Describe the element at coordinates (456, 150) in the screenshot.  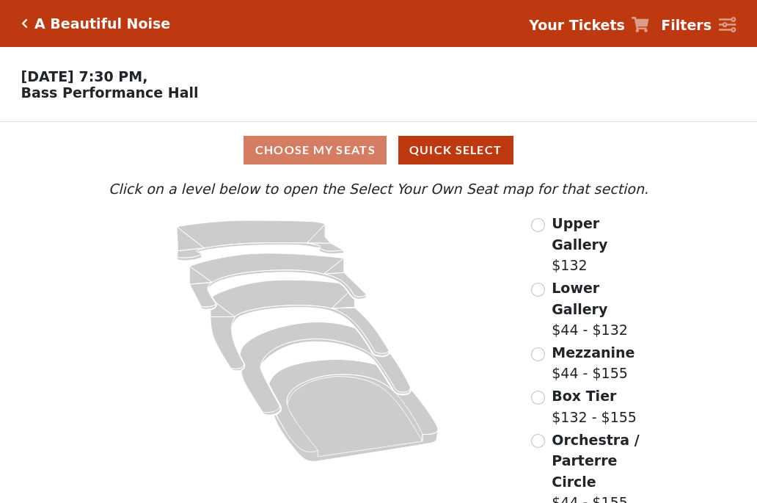
I see `button: Quick Select` at that location.